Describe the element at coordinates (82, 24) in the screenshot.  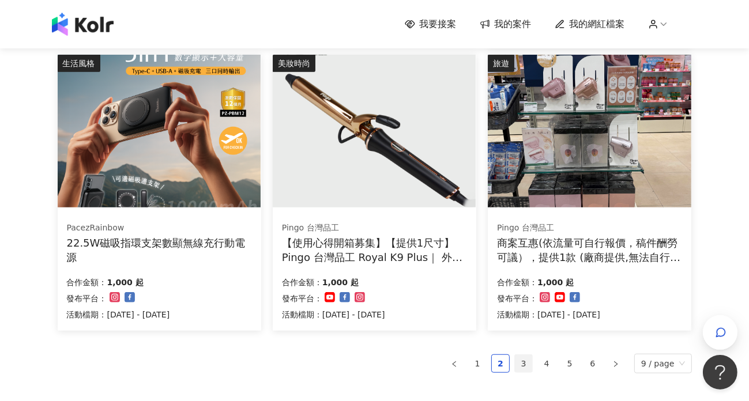
I see `img: logo` at that location.